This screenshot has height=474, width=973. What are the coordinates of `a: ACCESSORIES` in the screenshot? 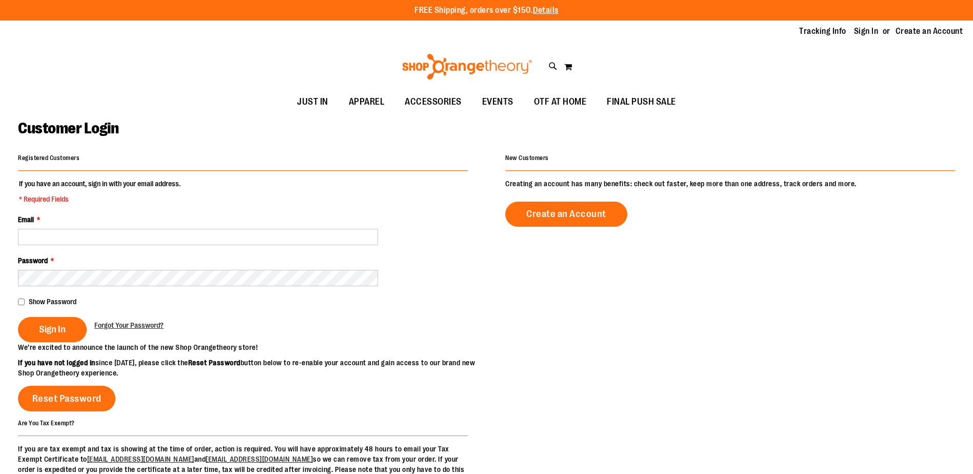 It's located at (433, 102).